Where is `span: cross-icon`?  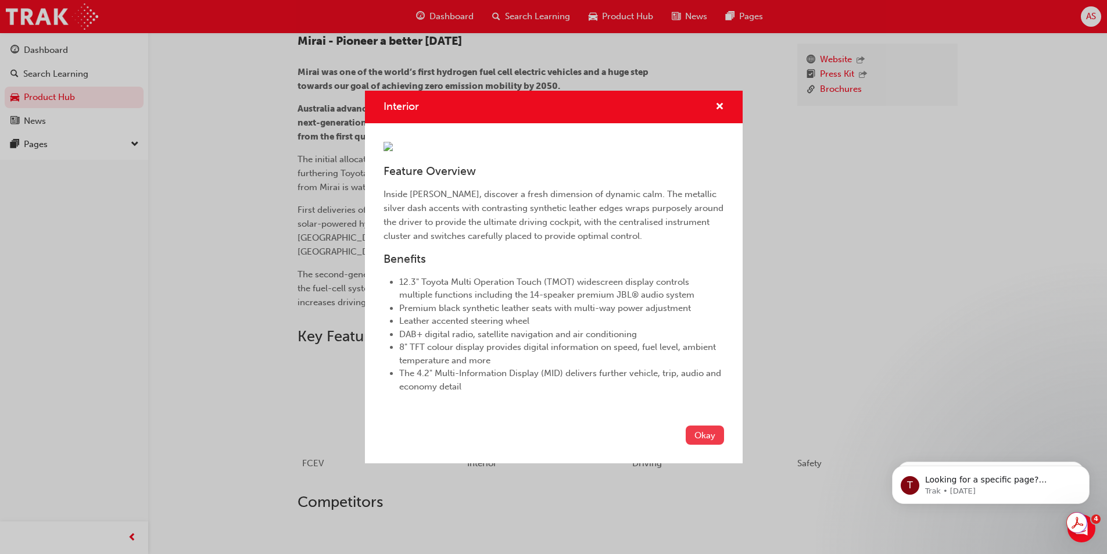
span: cross-icon is located at coordinates (719, 107).